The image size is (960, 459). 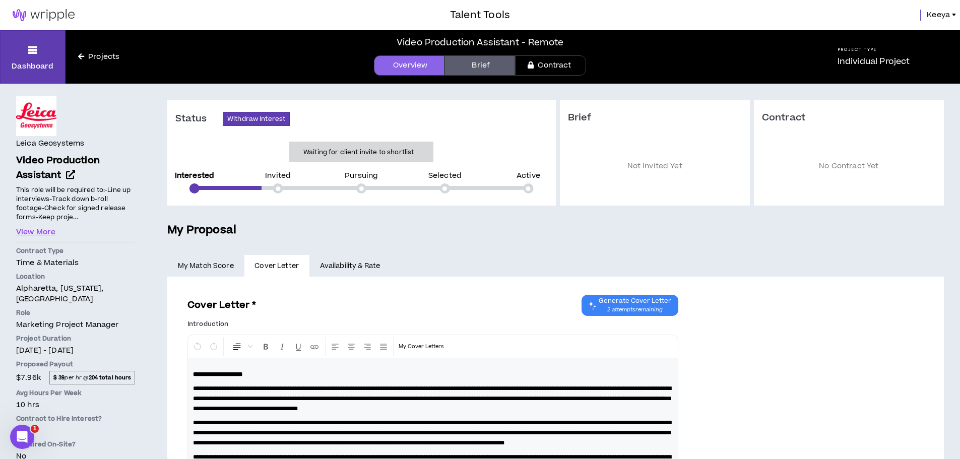 What do you see at coordinates (350, 266) in the screenshot?
I see `a: Availability & Rate` at bounding box center [350, 266].